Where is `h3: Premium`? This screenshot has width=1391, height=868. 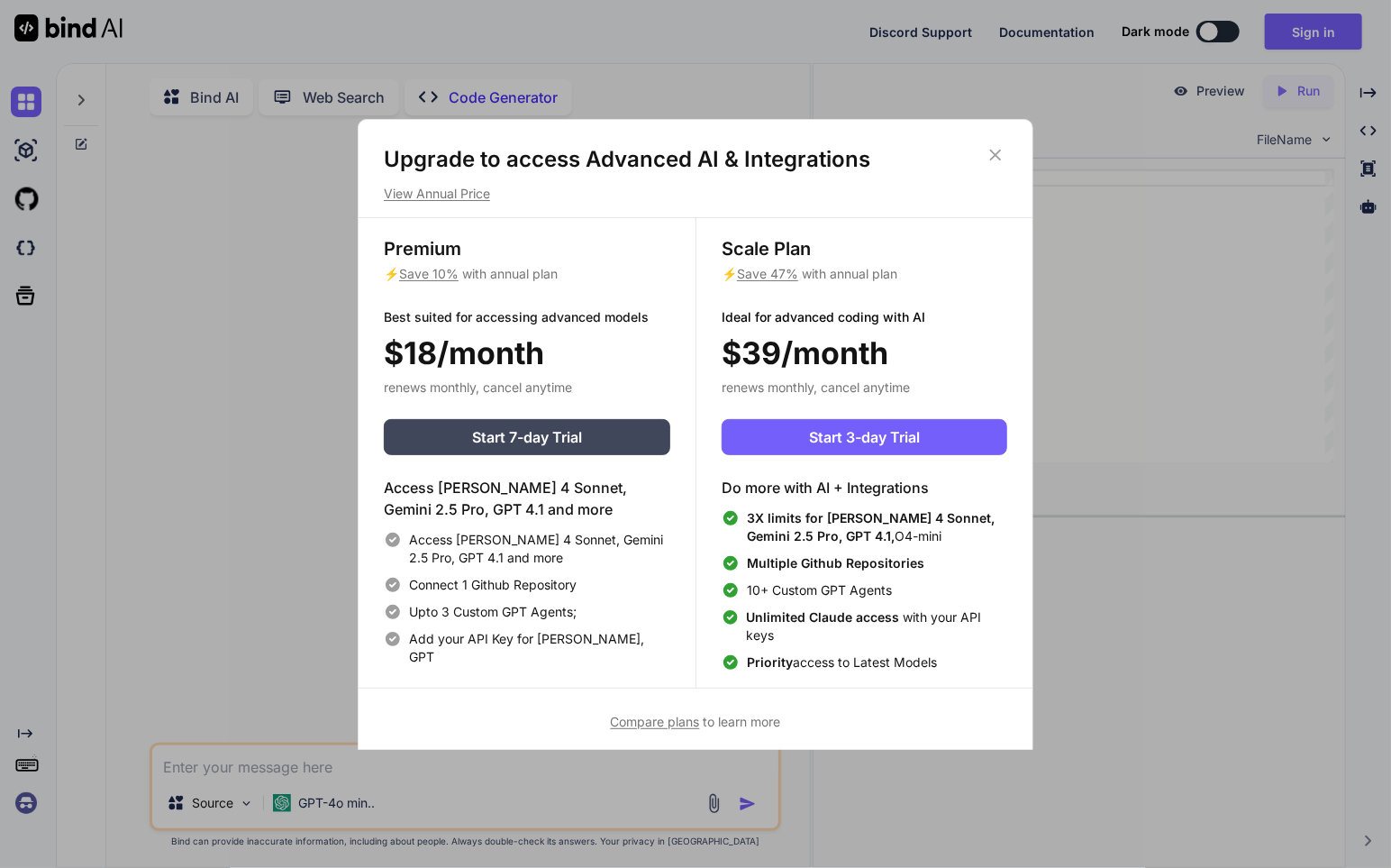
h3: Premium is located at coordinates (527, 249).